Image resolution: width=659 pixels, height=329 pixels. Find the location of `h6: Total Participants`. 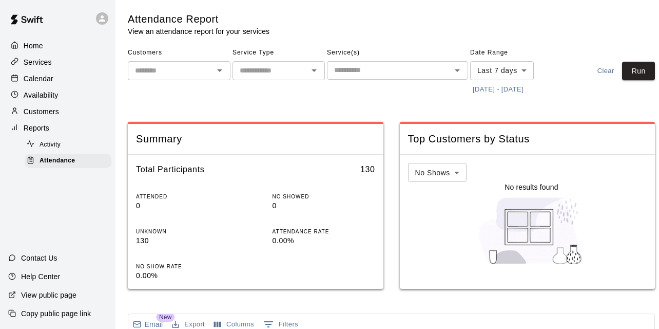

h6: Total Participants is located at coordinates (170, 169).